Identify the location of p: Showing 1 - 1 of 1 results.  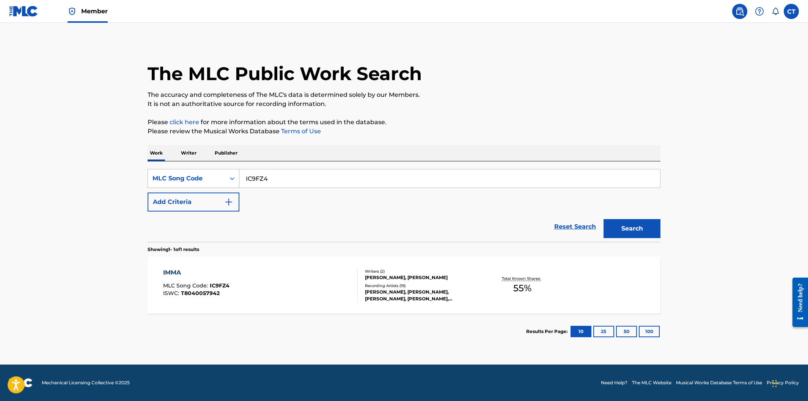
(173, 249).